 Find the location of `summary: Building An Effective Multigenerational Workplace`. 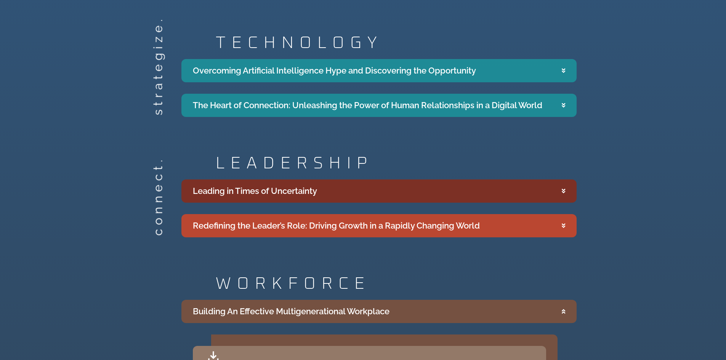

summary: Building An Effective Multigenerational Workplace is located at coordinates (379, 311).